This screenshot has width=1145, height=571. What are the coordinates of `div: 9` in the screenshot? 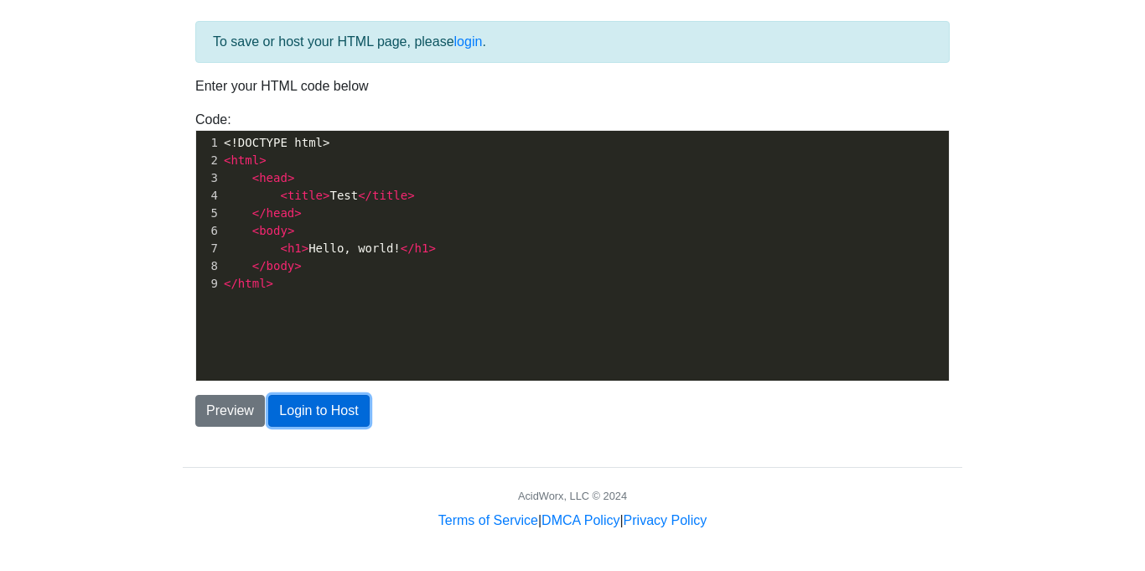 It's located at (208, 283).